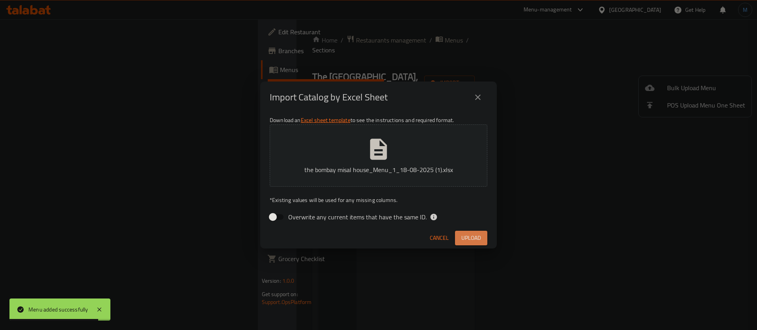  What do you see at coordinates (439, 238) in the screenshot?
I see `button: Cancel` at bounding box center [439, 238].